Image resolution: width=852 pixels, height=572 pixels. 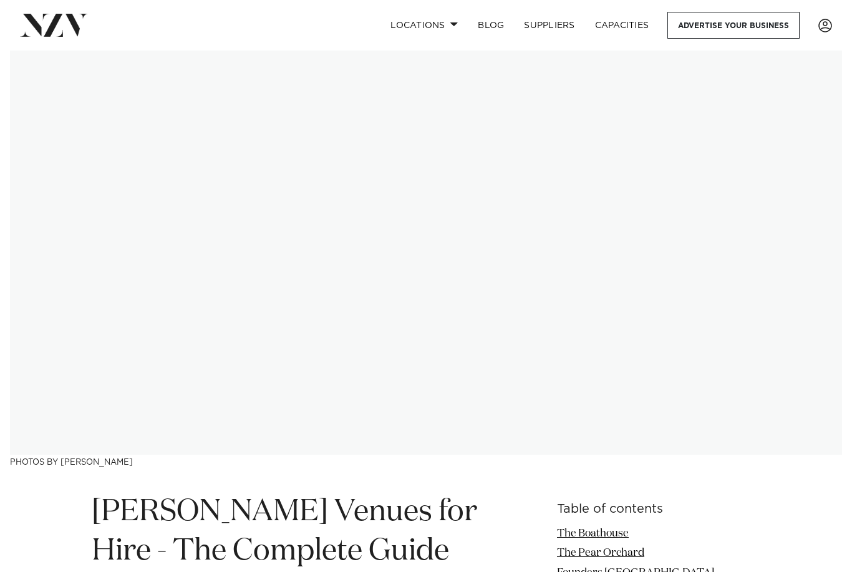 I want to click on a: SUPPLIERS, so click(x=549, y=25).